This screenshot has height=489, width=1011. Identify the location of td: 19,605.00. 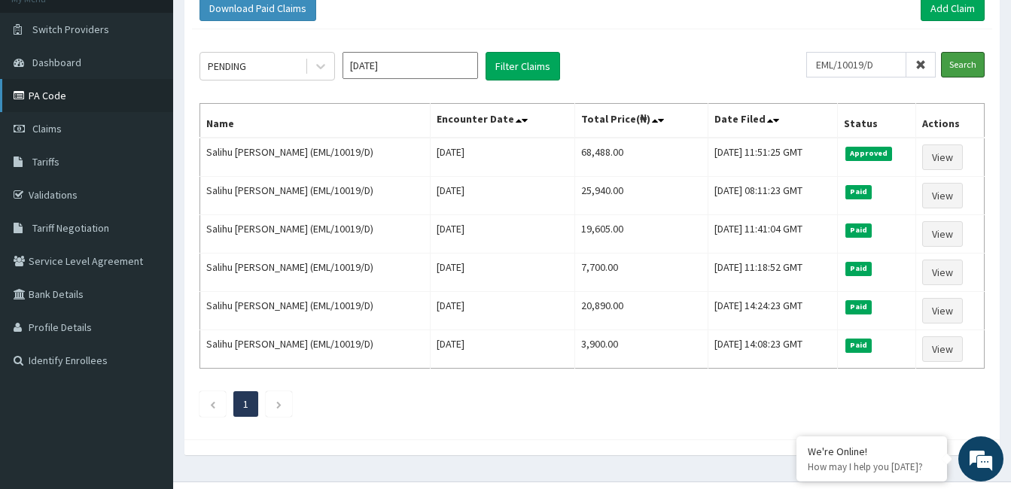
(642, 234).